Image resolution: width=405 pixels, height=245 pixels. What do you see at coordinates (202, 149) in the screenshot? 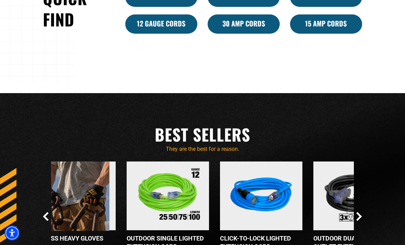
I see `p: They are the best for a reason.` at bounding box center [202, 149].